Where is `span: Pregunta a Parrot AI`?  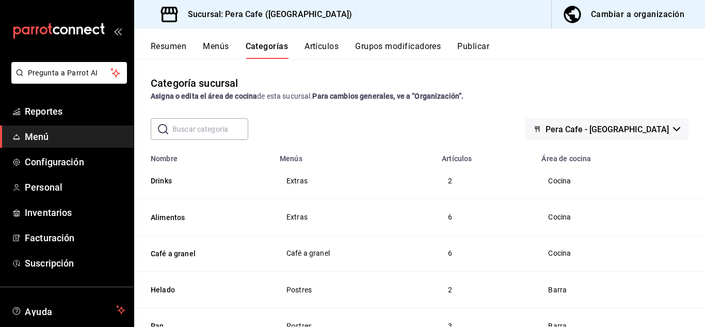 span: Pregunta a Parrot AI is located at coordinates (69, 73).